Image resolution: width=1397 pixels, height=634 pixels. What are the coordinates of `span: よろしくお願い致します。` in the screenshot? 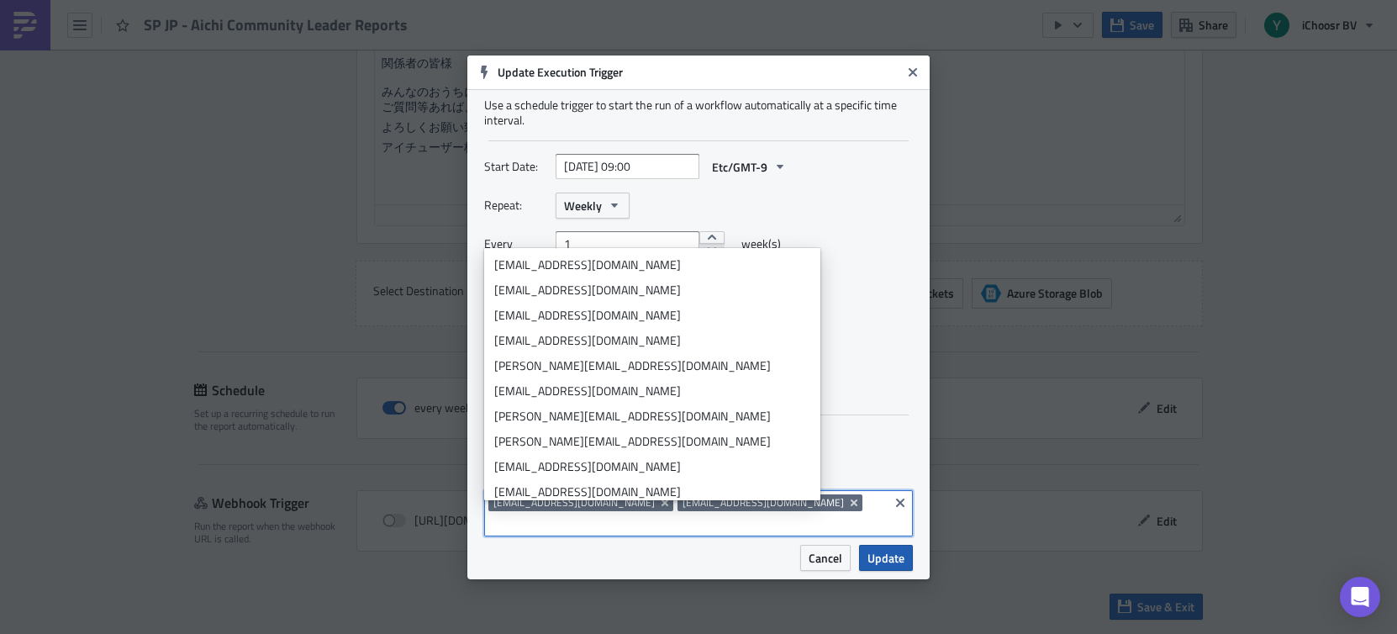 It's located at (77, 77).